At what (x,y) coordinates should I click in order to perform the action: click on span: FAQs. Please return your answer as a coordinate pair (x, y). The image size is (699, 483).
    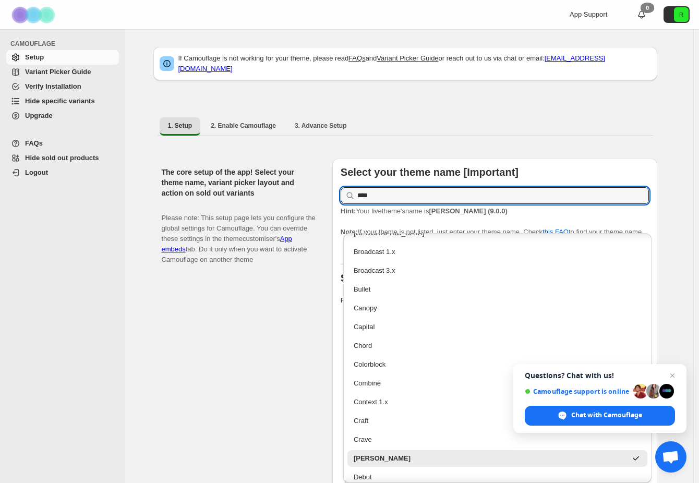
    Looking at the image, I should click on (34, 143).